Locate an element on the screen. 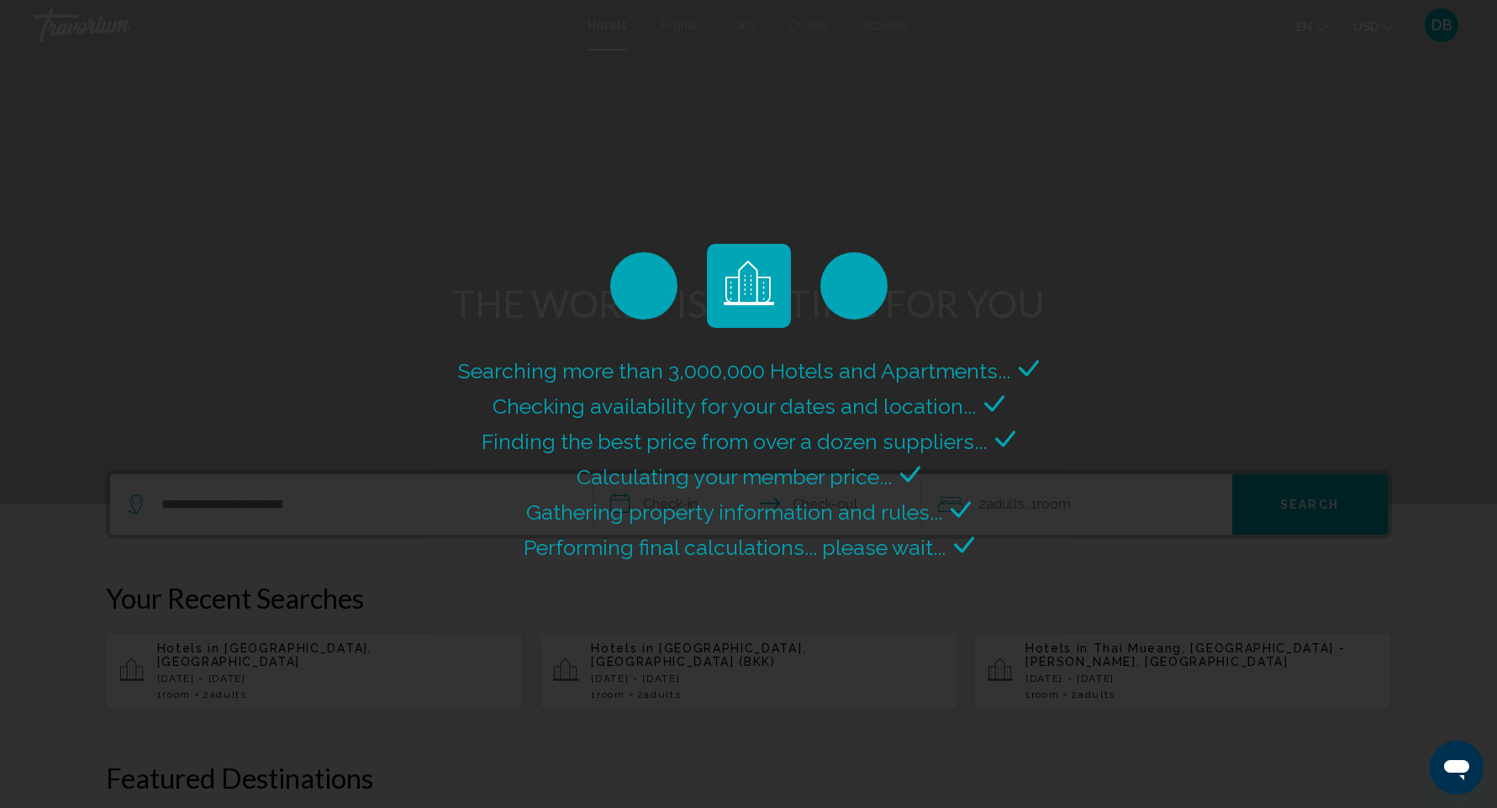 The width and height of the screenshot is (1497, 808). span: Finding the best price from over a dozen suppliers... is located at coordinates (734, 441).